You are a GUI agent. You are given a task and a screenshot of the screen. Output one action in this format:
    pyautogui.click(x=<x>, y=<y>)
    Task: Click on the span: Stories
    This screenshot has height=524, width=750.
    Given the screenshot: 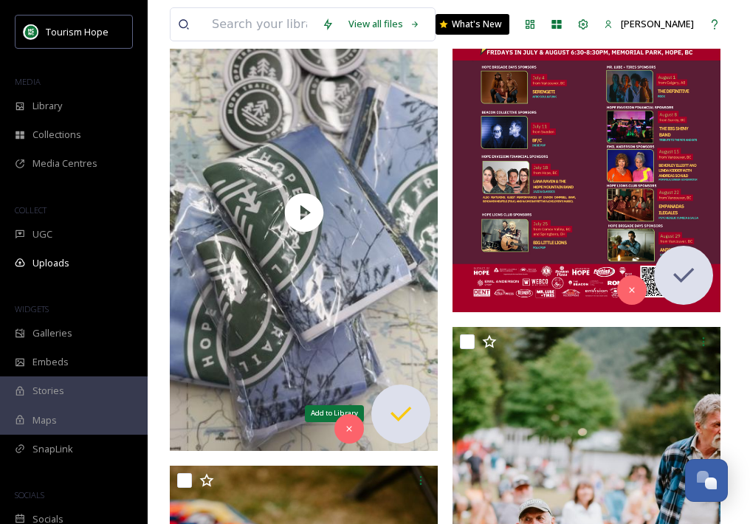 What is the action you would take?
    pyautogui.click(x=48, y=390)
    